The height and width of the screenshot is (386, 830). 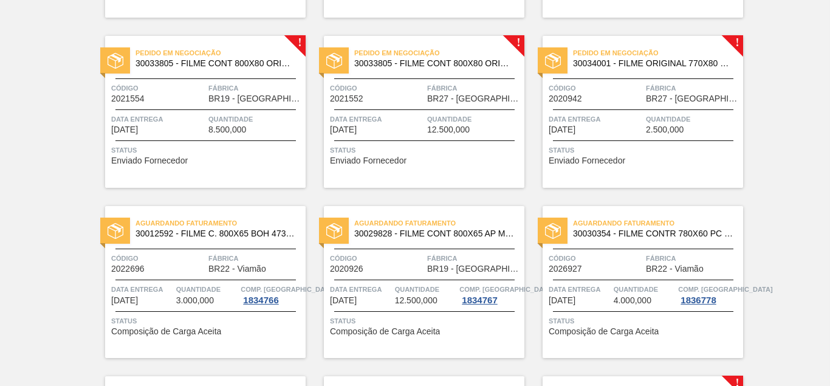 What do you see at coordinates (415, 112) in the screenshot?
I see `a: !statusPedido em Negociação30033805 - FILME CONT 800X80 ORIG 473 MP C12 429Código2021552FábricaBR...` at bounding box center [415, 112].